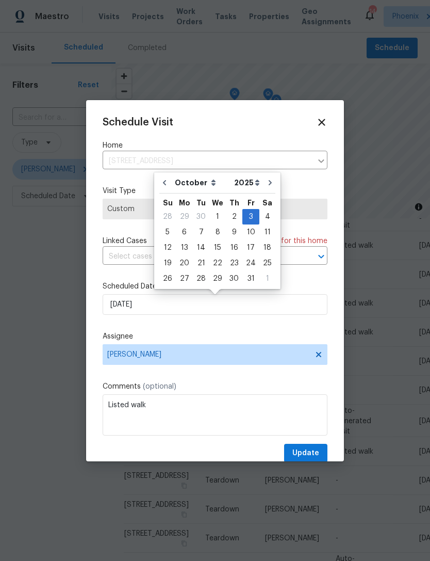 The image size is (430, 561). I want to click on div: Tue Sep 30 2025, so click(201, 217).